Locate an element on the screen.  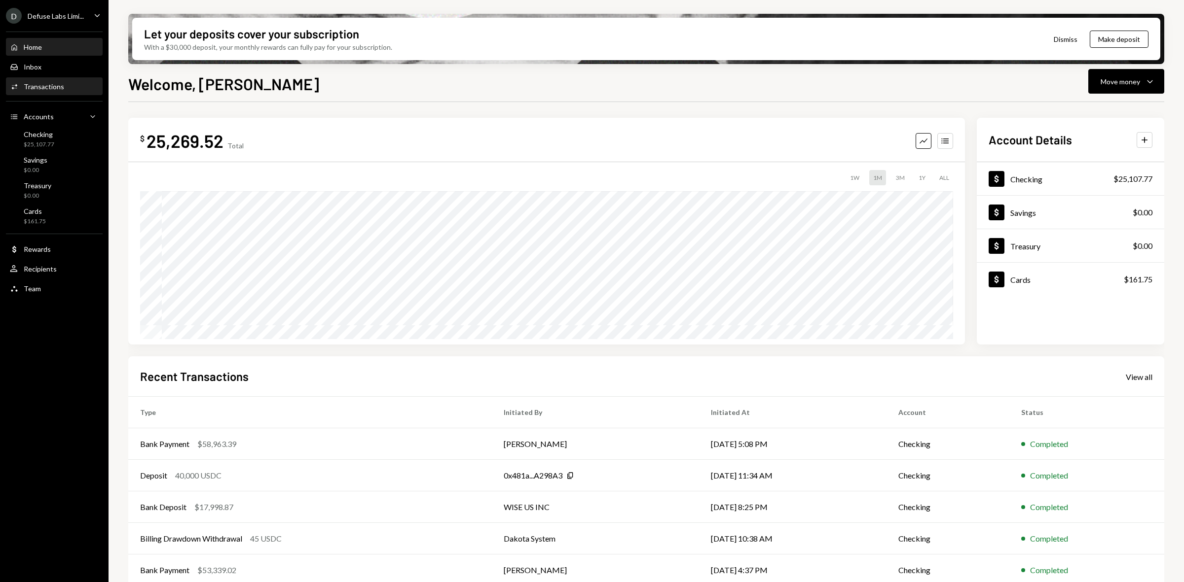
div: Billing Drawdown Withdrawal is located at coordinates (191, 539).